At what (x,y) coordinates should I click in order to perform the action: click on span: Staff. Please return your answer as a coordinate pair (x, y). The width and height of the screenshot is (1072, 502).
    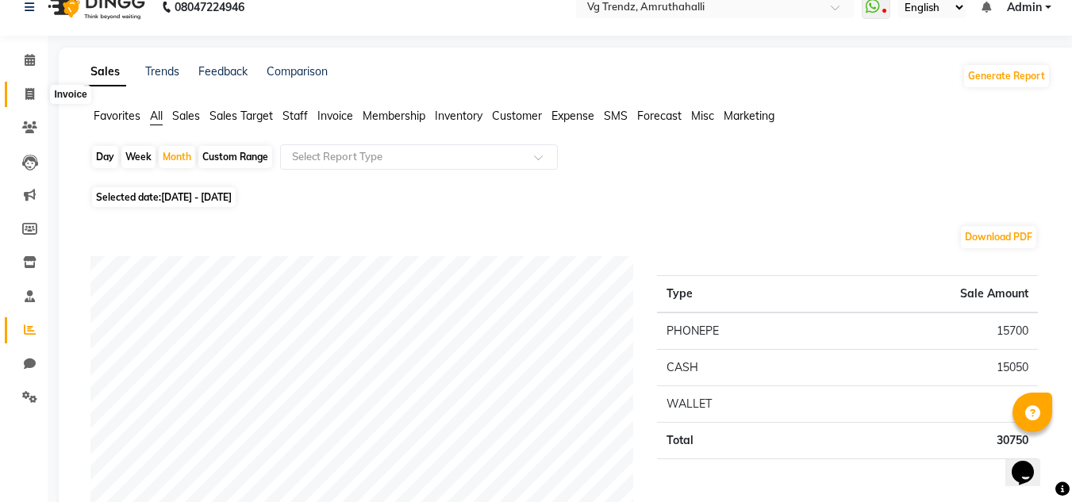
    Looking at the image, I should click on (295, 116).